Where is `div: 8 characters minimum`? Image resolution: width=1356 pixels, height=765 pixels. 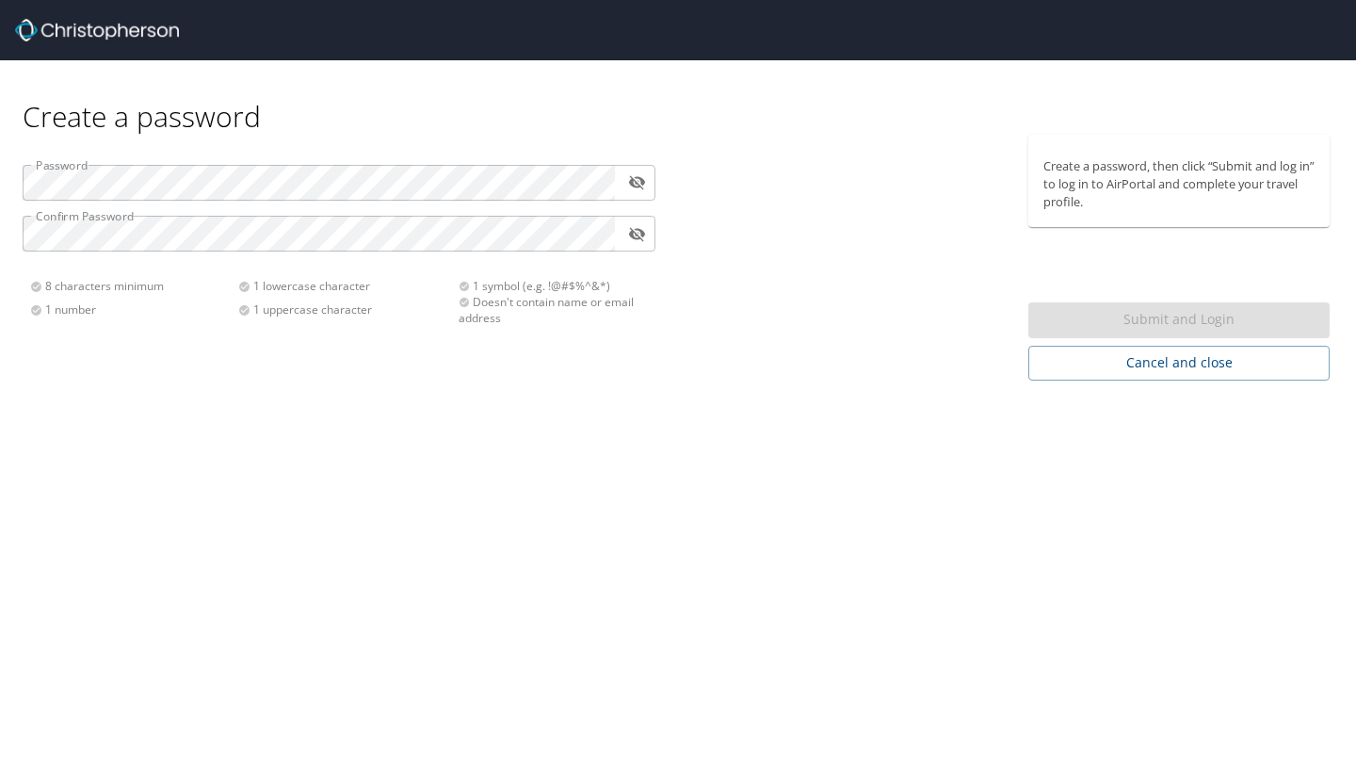 div: 8 characters minimum is located at coordinates (134, 285).